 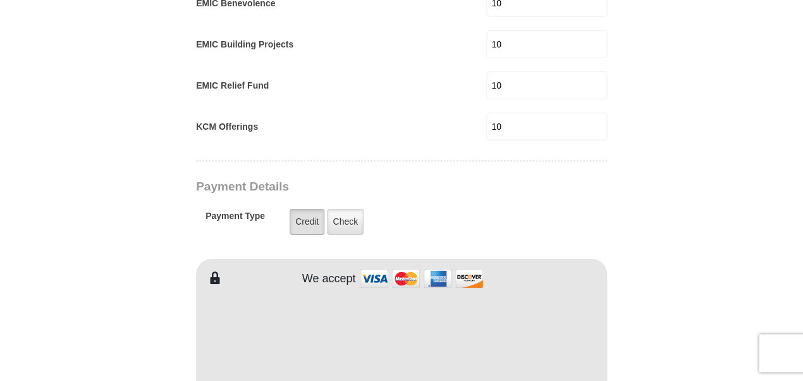 What do you see at coordinates (227, 126) in the screenshot?
I see `label: KCM Offerings` at bounding box center [227, 126].